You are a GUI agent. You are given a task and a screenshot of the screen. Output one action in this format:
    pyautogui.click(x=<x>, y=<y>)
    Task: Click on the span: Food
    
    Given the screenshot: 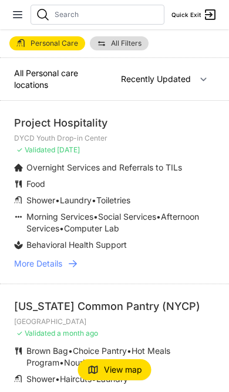 What is the action you would take?
    pyautogui.click(x=36, y=184)
    